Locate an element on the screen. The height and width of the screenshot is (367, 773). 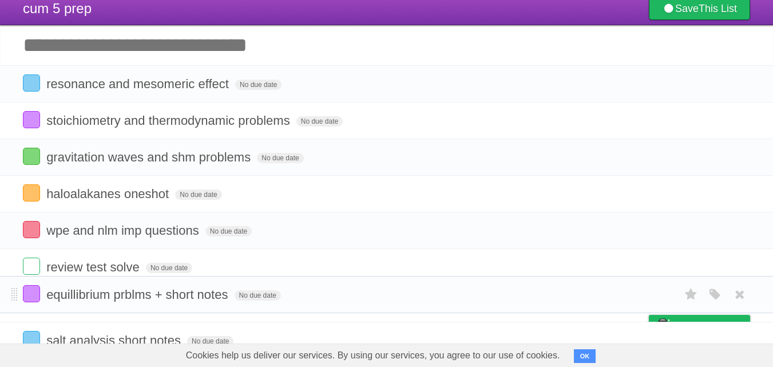
label: Star task is located at coordinates (691, 294).